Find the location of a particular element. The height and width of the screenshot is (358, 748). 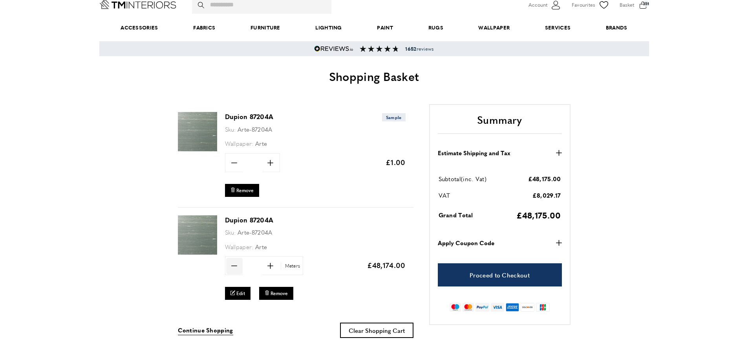

span: £1.00 is located at coordinates (396, 162).